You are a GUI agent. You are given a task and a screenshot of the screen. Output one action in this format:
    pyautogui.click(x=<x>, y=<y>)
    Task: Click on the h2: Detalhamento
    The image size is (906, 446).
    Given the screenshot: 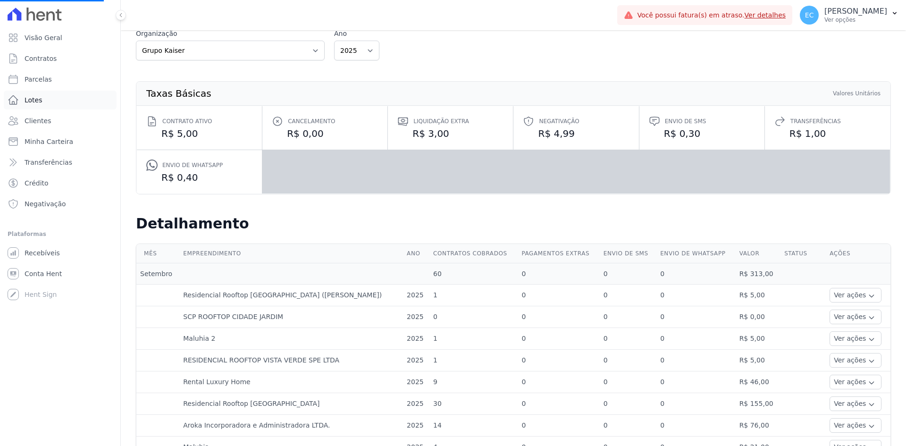 What is the action you would take?
    pyautogui.click(x=514, y=224)
    